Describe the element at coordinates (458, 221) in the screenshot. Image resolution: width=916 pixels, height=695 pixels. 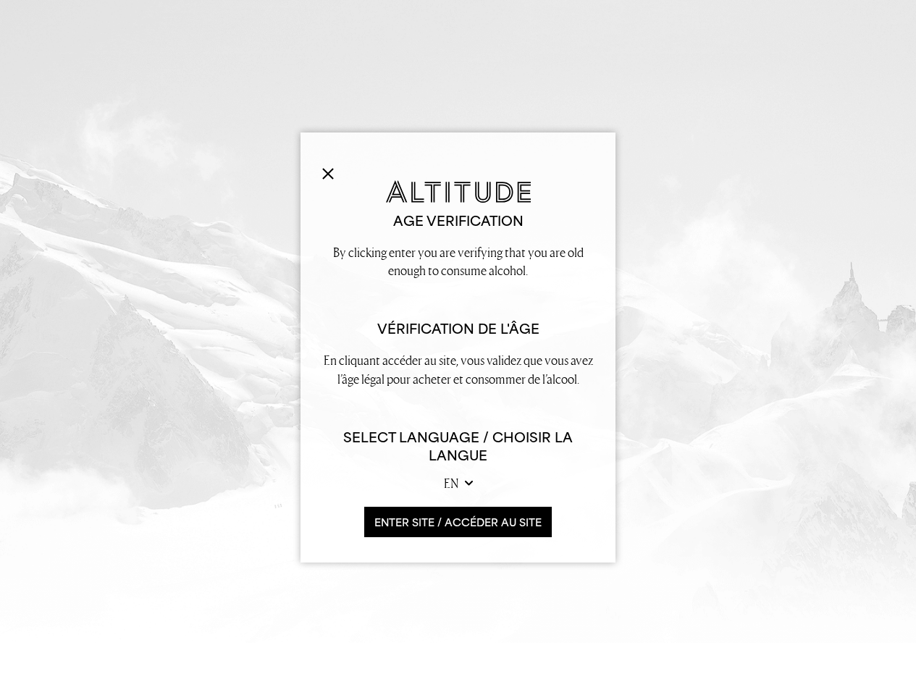
I see `h2: Age verification` at that location.